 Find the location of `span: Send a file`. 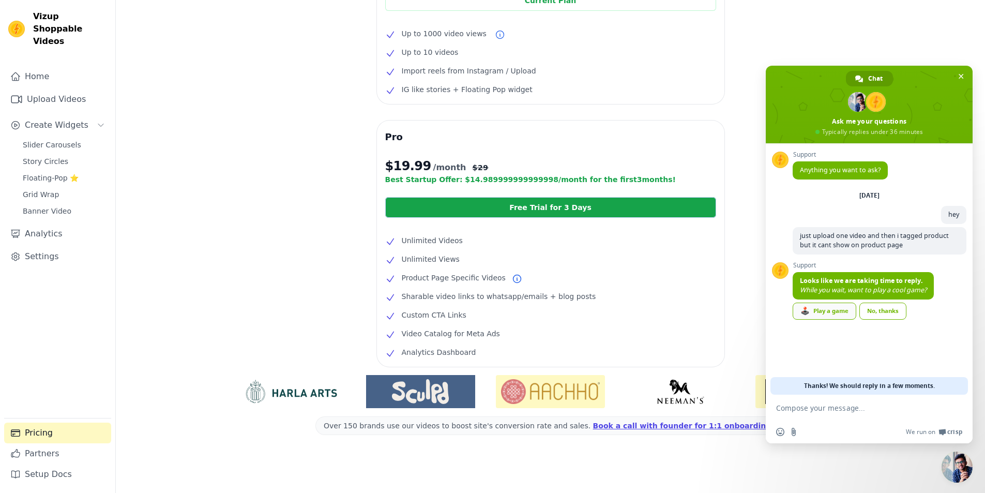

span: Send a file is located at coordinates (794, 432).